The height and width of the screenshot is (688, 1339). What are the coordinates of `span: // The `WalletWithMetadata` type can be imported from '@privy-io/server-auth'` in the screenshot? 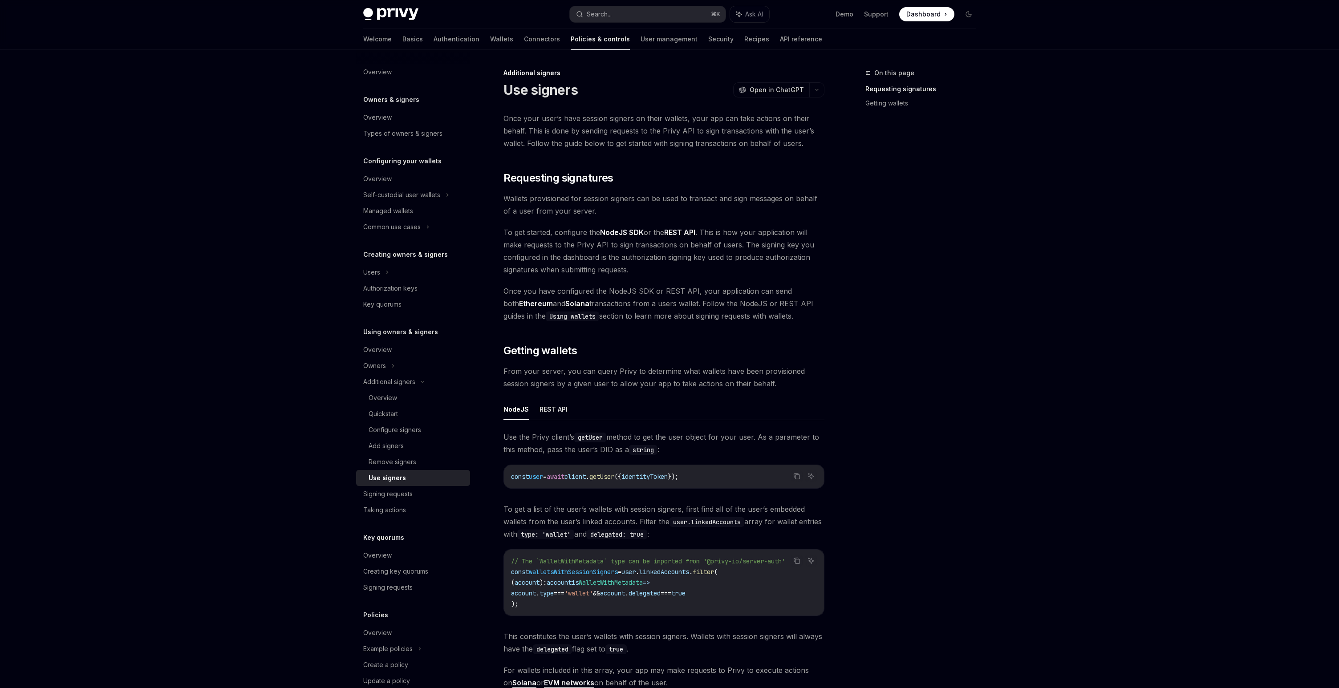 It's located at (648, 561).